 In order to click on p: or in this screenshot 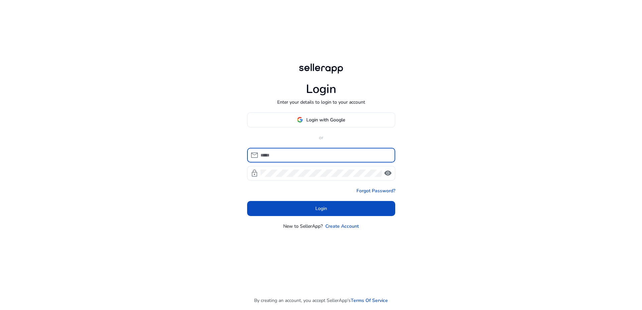, I will do `click(321, 137)`.